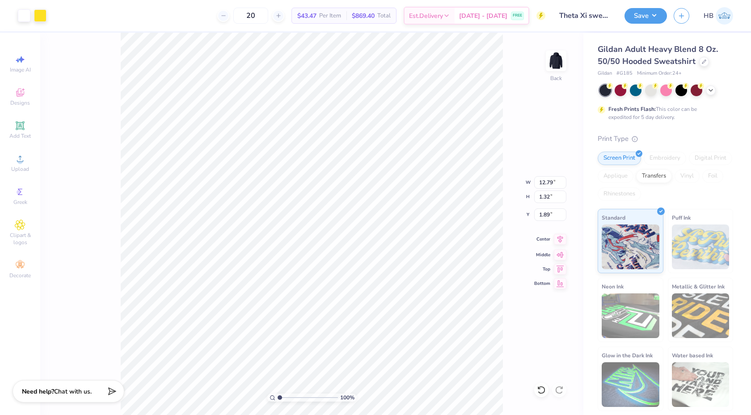 This screenshot has height=415, width=751. Describe the element at coordinates (659, 73) in the screenshot. I see `span: Minimum Order: 24 +` at that location.